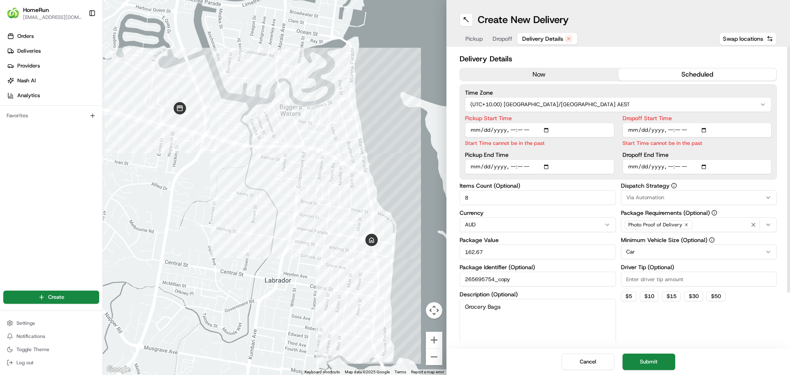 The image size is (790, 375). I want to click on input: Enter package identifier, so click(538, 279).